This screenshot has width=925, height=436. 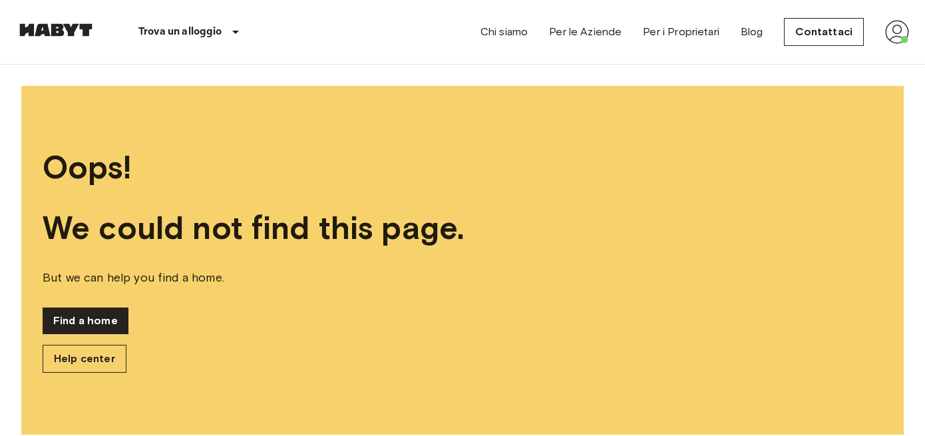 What do you see at coordinates (897, 32) in the screenshot?
I see `img: avatar` at bounding box center [897, 32].